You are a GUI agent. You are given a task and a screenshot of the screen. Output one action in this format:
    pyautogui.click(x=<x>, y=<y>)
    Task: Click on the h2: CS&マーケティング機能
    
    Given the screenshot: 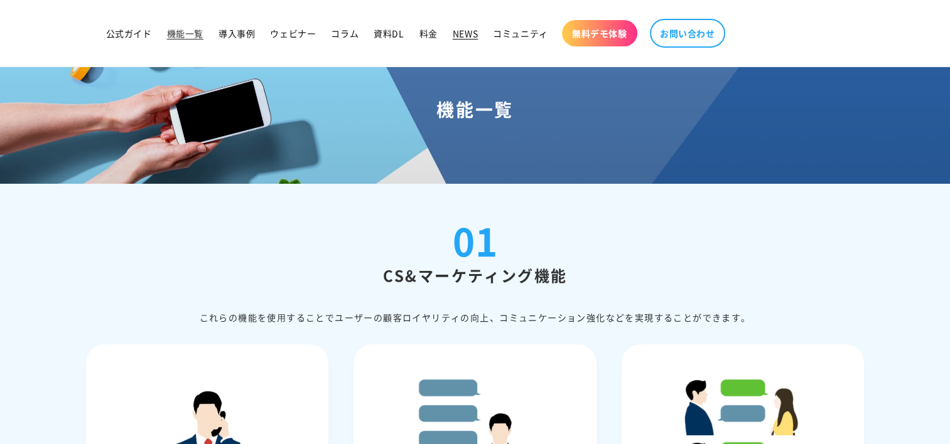 What is the action you would take?
    pyautogui.click(x=475, y=275)
    